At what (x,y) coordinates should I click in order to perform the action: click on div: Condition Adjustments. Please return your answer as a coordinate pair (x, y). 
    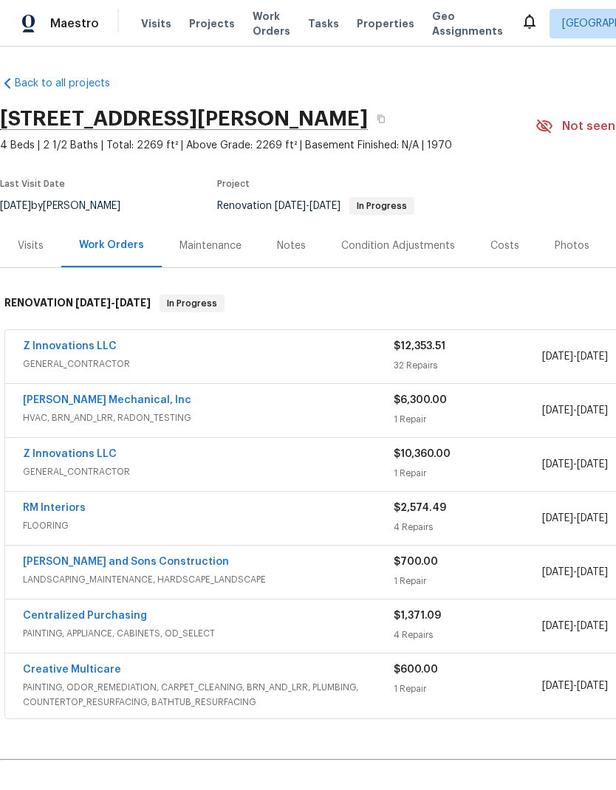
    Looking at the image, I should click on (398, 246).